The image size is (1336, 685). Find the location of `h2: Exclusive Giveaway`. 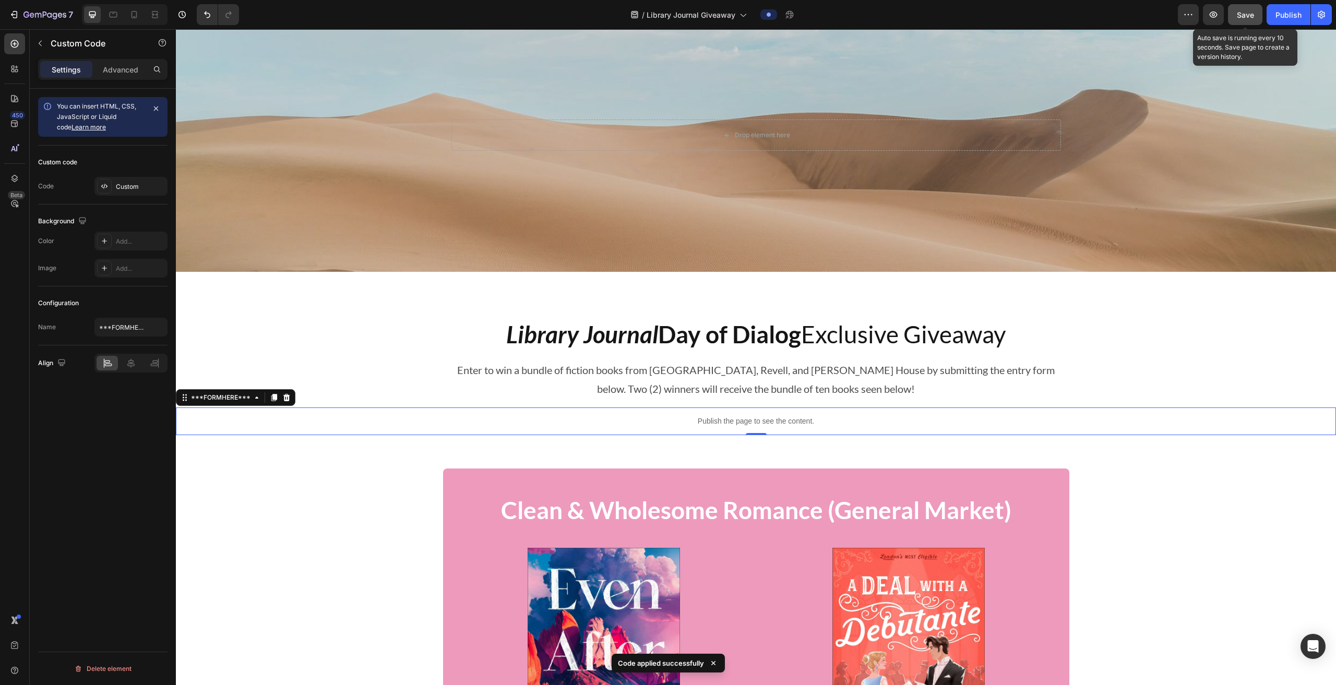

h2: Exclusive Giveaway is located at coordinates (580, 305).